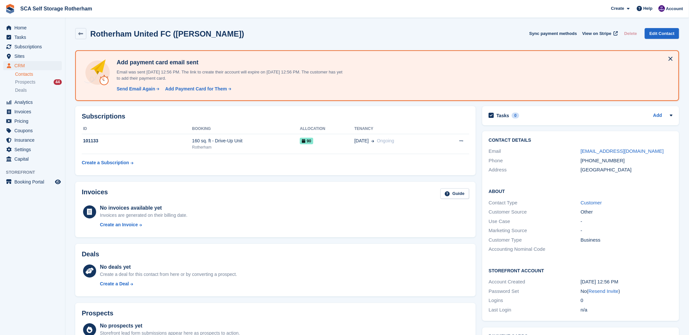  Describe the element at coordinates (97, 313) in the screenshot. I see `h2: Prospects` at that location.